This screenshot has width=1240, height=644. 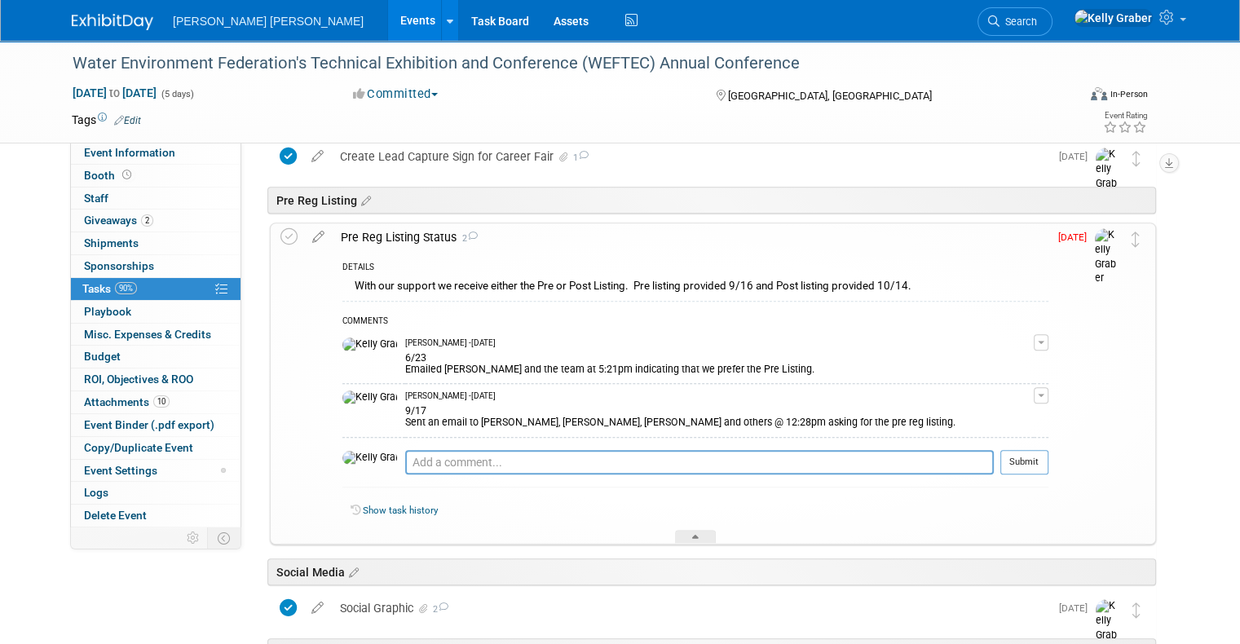 What do you see at coordinates (691, 237) in the screenshot?
I see `div: Pre Reg Listing Status` at bounding box center [691, 237].